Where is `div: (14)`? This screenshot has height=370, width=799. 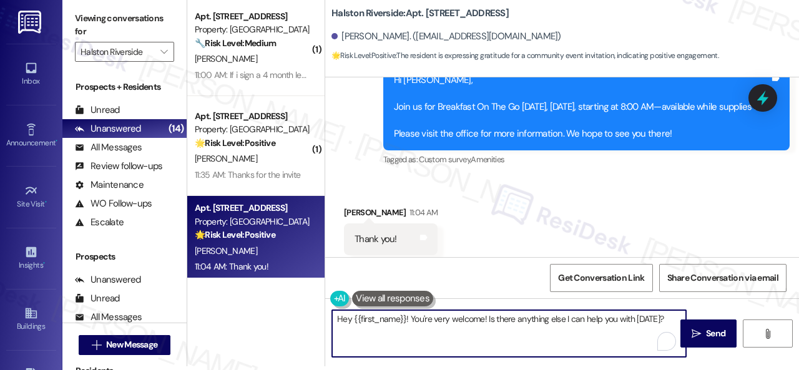 div: (14) is located at coordinates (176, 129).